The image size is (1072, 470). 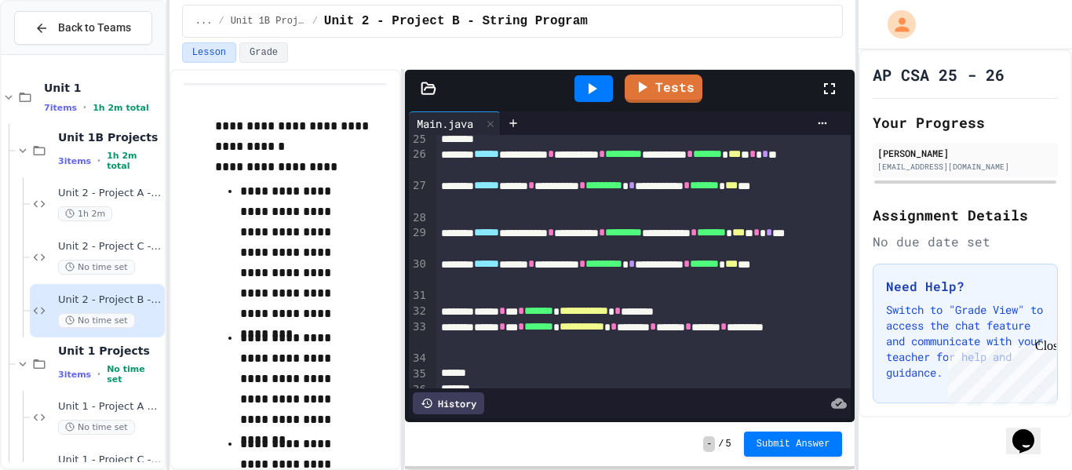 I want to click on div: Chat with us now!Close, so click(x=57, y=53).